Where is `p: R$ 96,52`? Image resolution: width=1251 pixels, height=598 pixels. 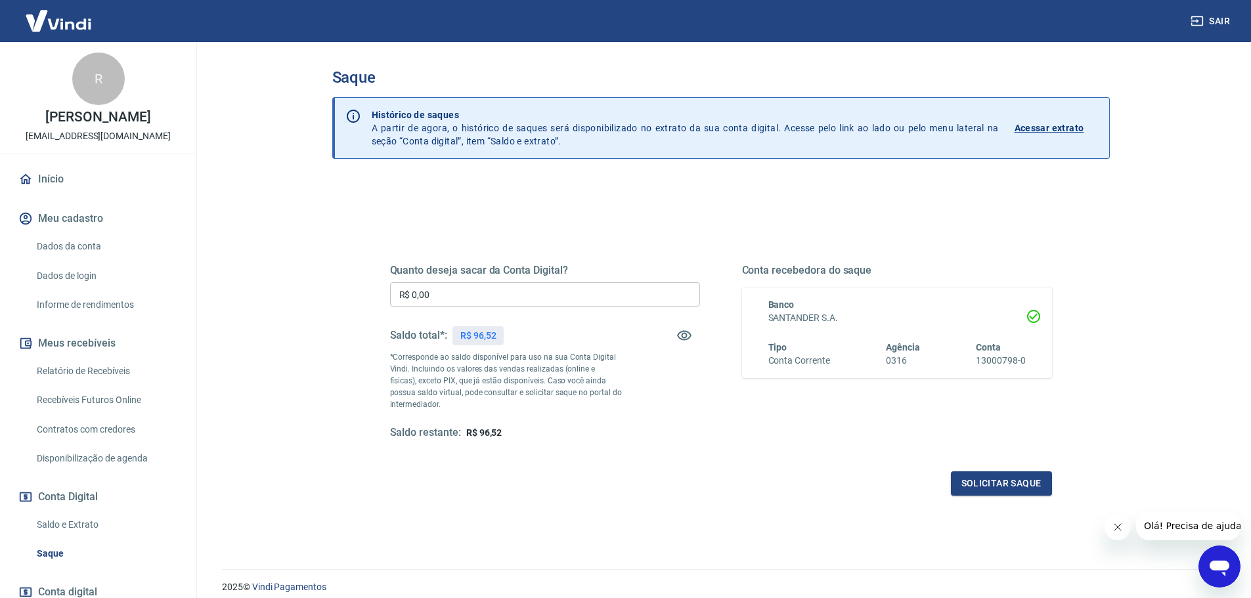 p: R$ 96,52 is located at coordinates (478, 336).